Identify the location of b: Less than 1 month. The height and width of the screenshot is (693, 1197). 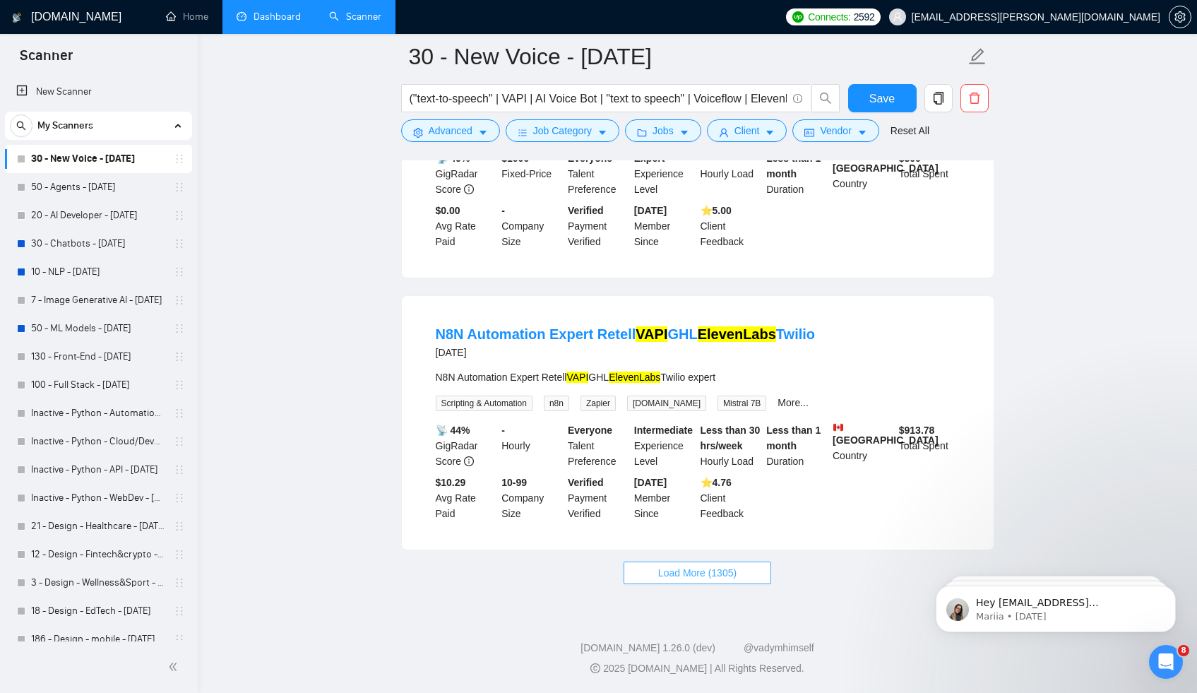
(793, 438).